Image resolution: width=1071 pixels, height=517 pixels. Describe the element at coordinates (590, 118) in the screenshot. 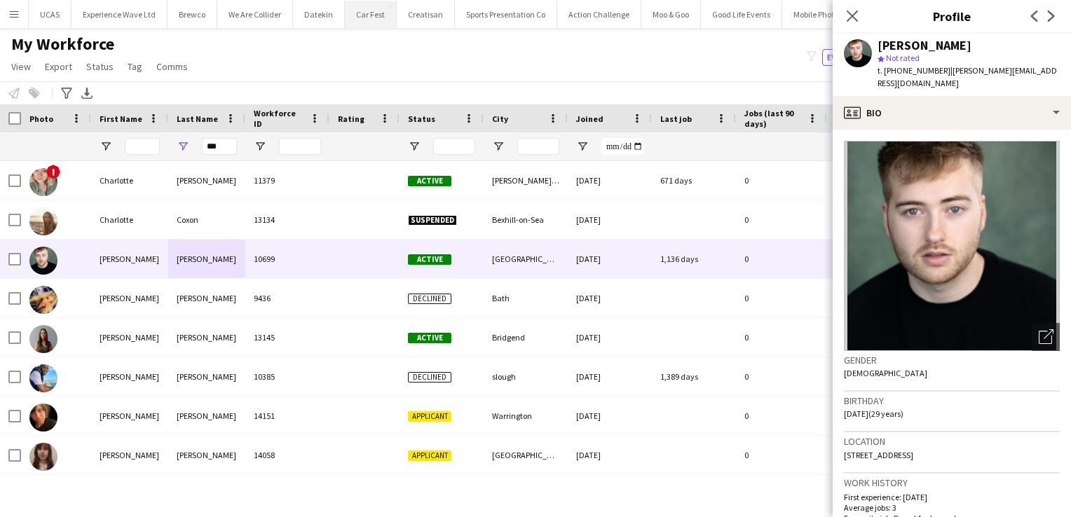

I see `span: Joined` at that location.